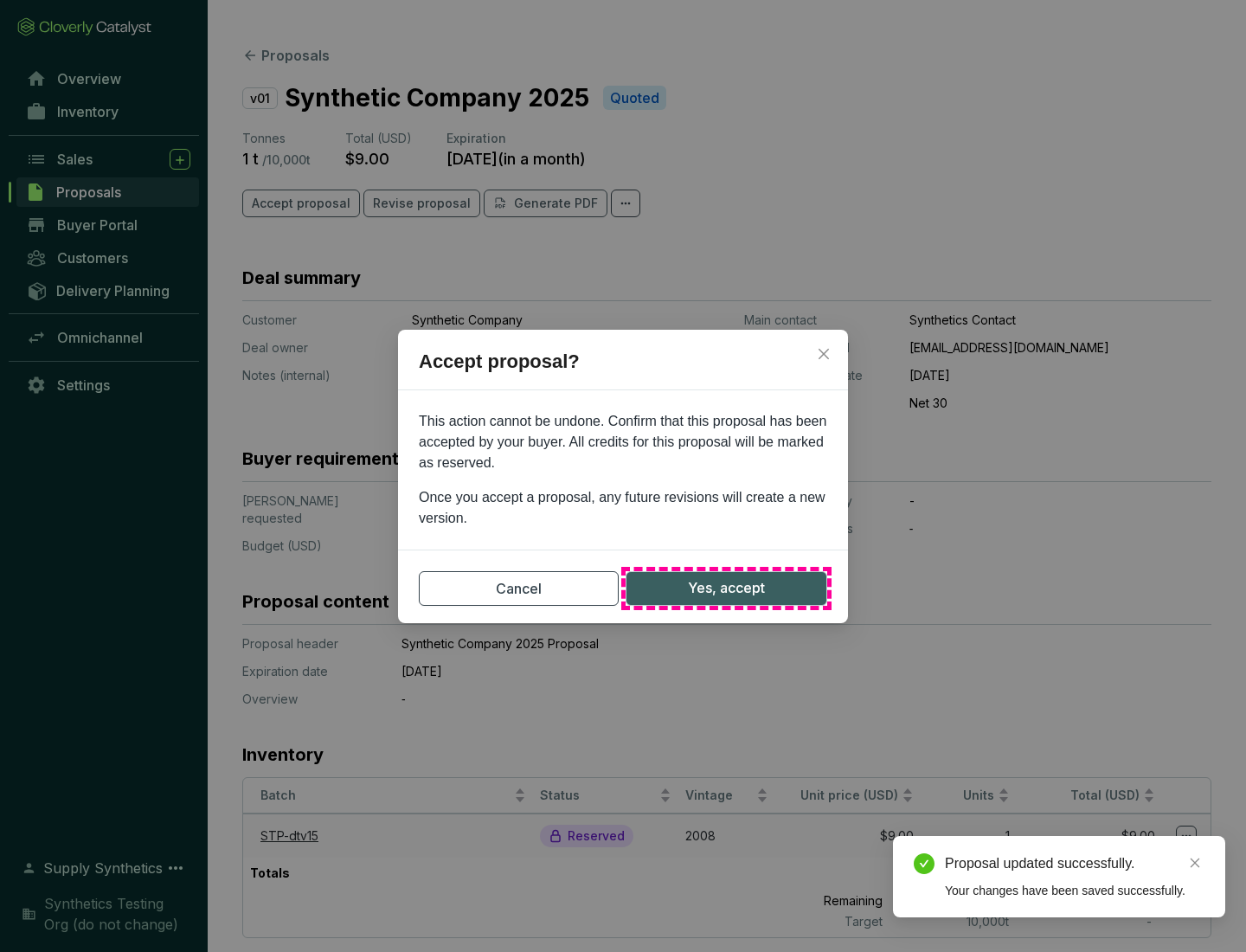 This screenshot has height=952, width=1246. Describe the element at coordinates (824, 354) in the screenshot. I see `span: Close` at that location.